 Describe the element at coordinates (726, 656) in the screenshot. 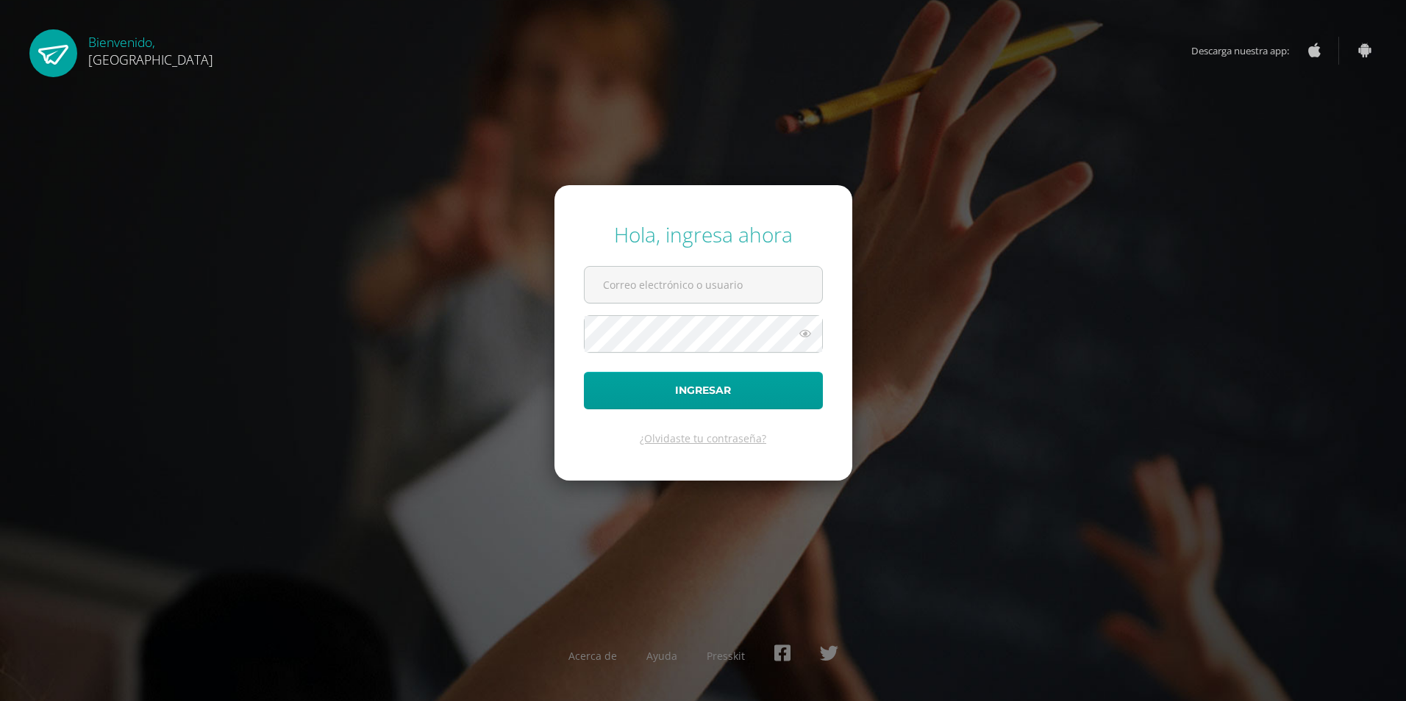

I see `a: Presskit` at that location.